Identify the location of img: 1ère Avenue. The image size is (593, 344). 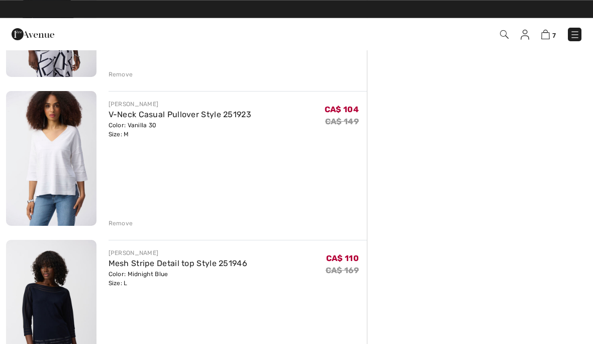
(33, 34).